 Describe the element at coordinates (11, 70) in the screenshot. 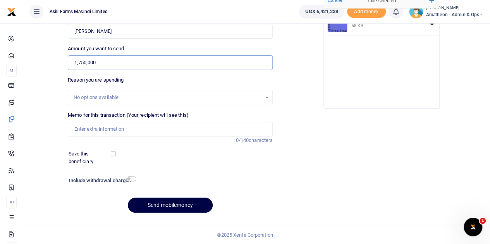

I see `li: M` at that location.